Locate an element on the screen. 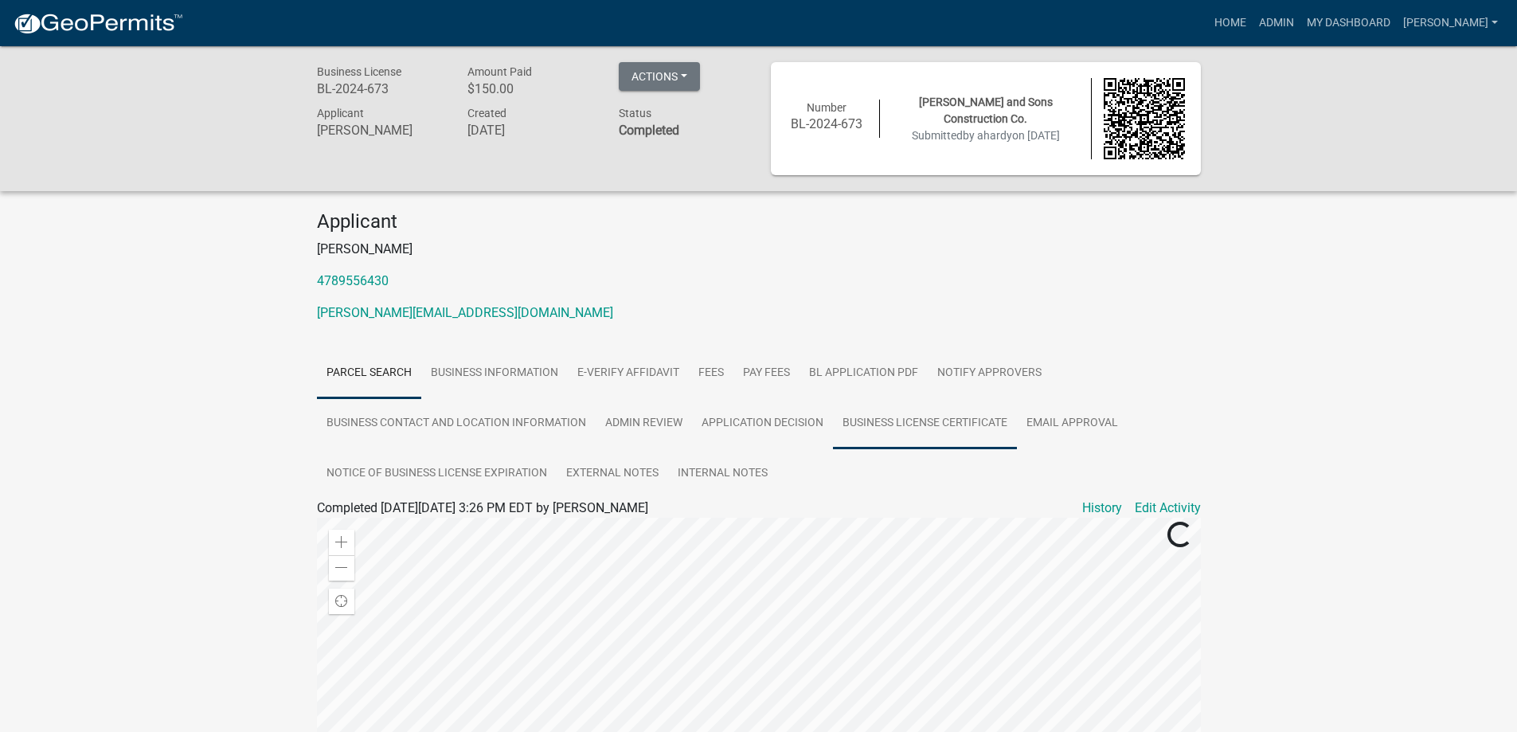 This screenshot has height=732, width=1517. h6: $150.00 is located at coordinates (531, 88).